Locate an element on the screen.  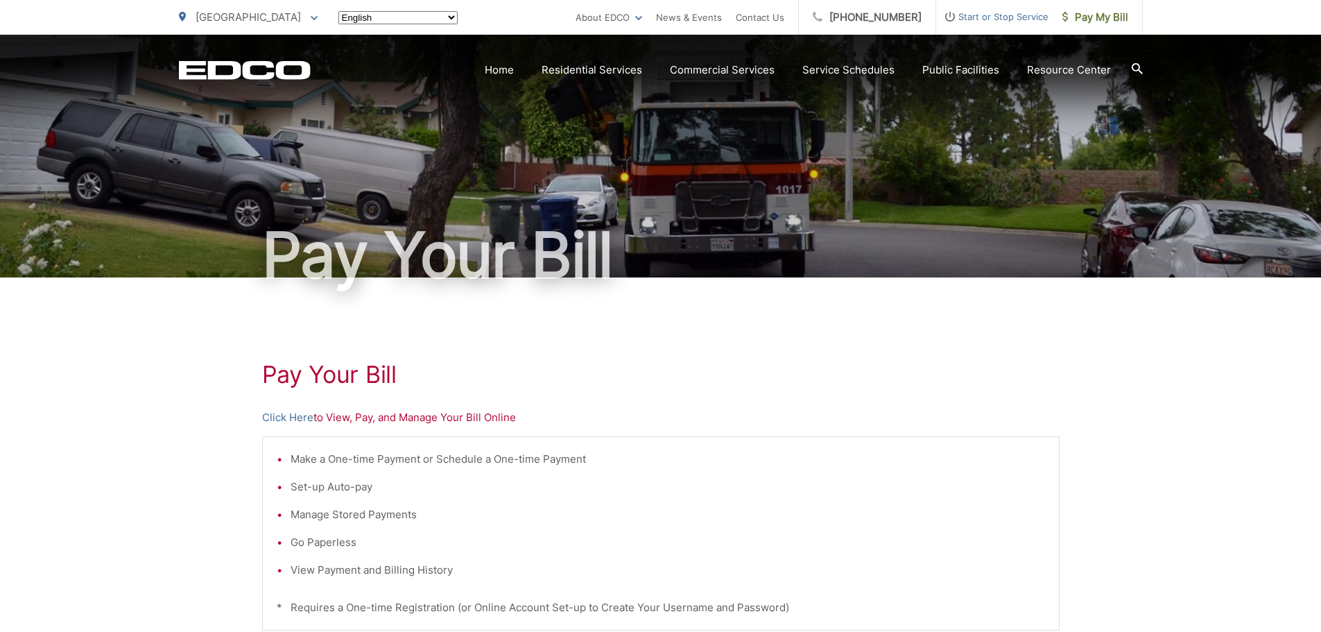
a: About EDCO is located at coordinates (609, 17).